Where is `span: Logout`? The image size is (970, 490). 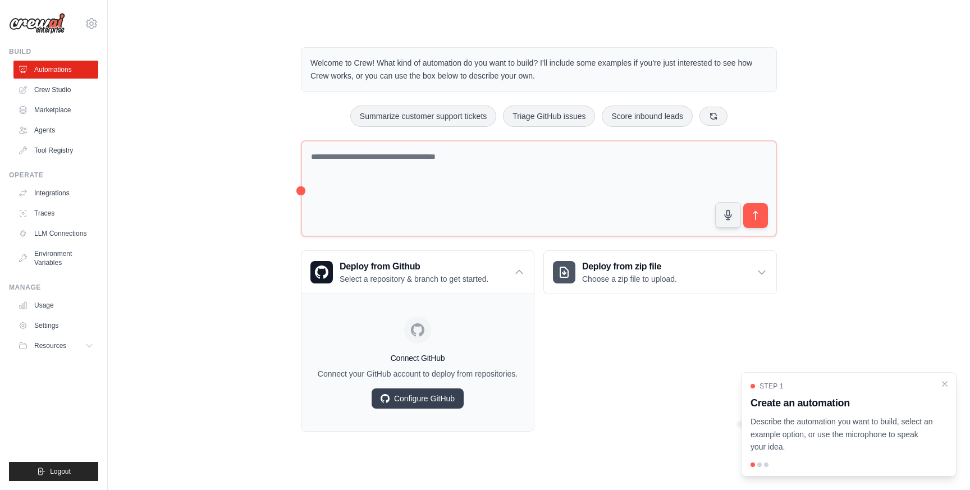 span: Logout is located at coordinates (60, 472).